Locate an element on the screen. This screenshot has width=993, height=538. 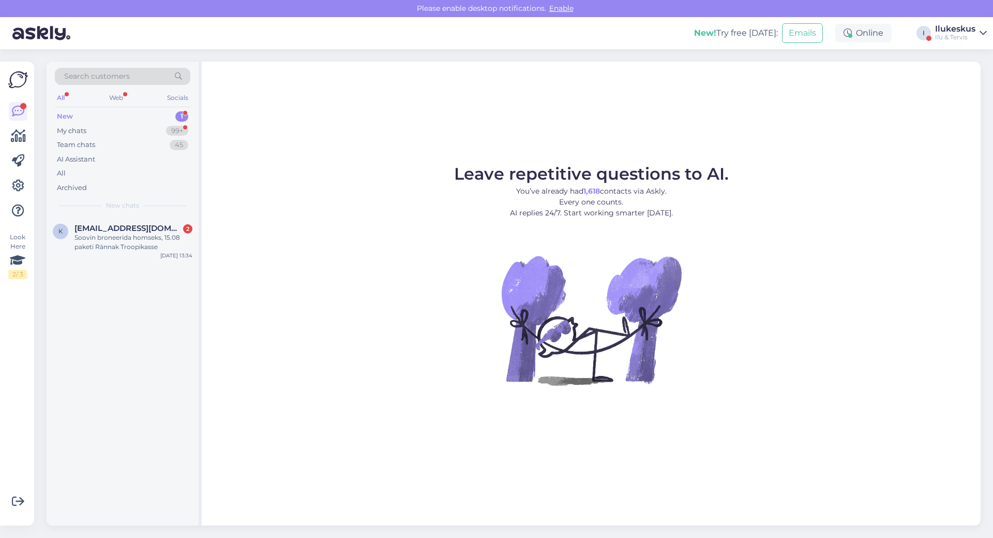
span: Search customers is located at coordinates (97, 76).